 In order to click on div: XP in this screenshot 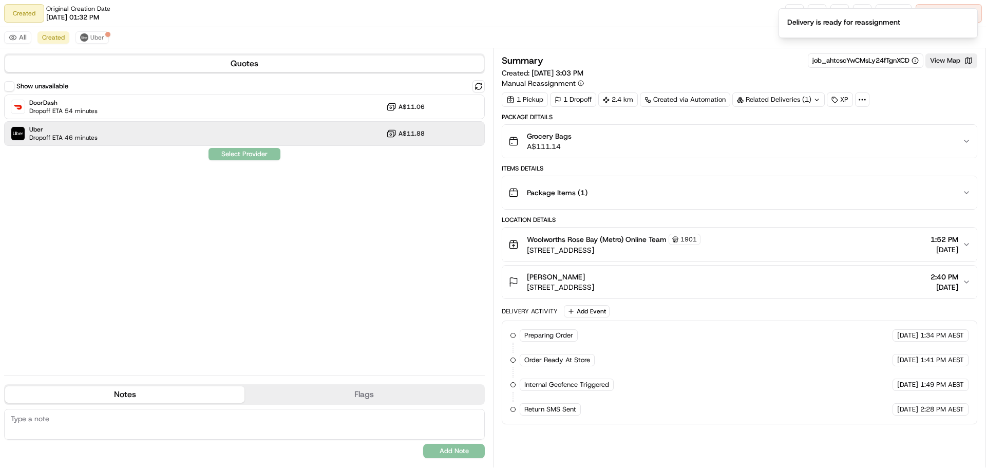, I will do `click(839, 100)`.